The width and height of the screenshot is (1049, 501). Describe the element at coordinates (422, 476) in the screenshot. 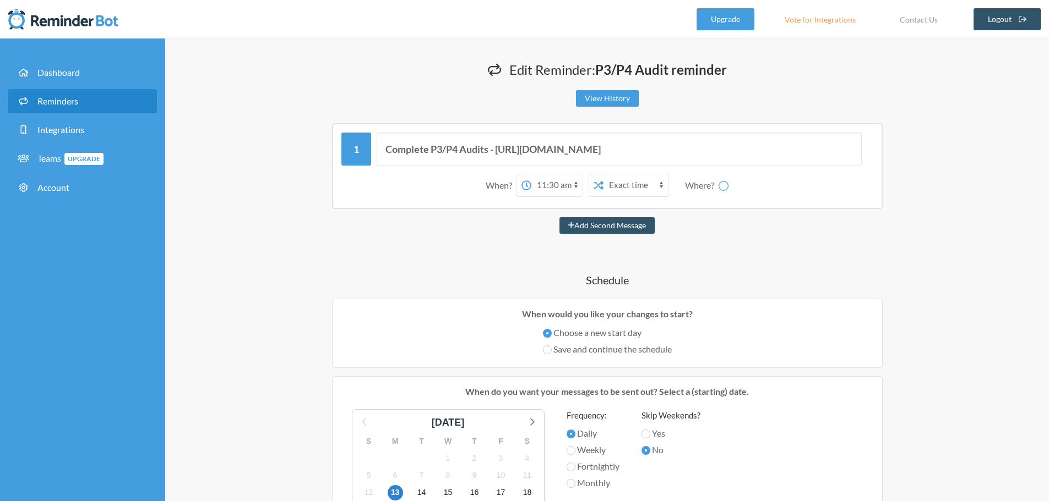

I see `span: Friday, November 7, 2025` at that location.